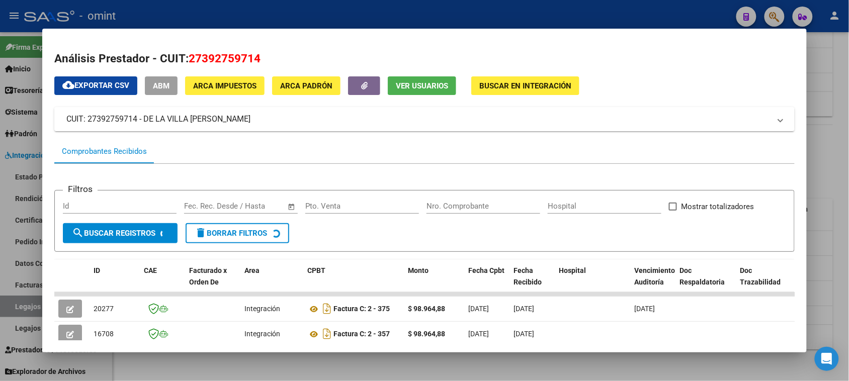  Describe the element at coordinates (204, 206) in the screenshot. I see `input: Fecha inicio` at that location.